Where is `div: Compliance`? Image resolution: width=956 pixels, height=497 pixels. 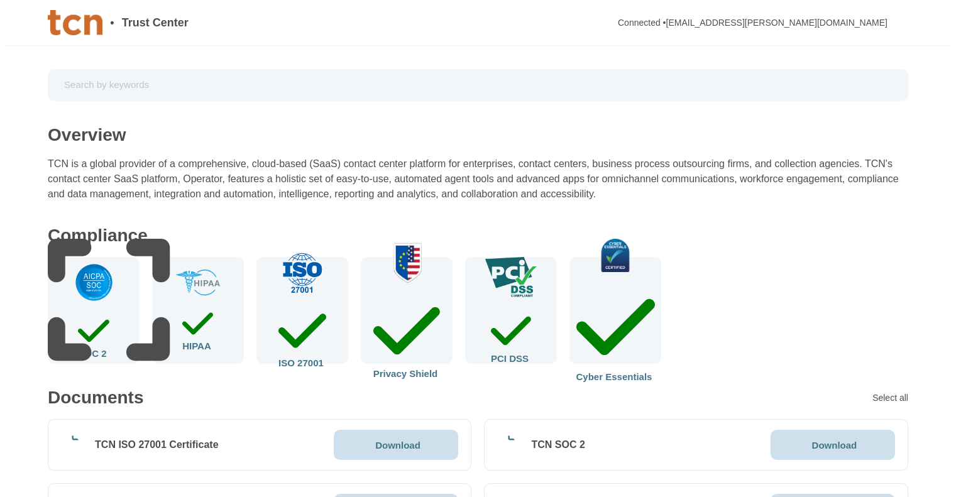 div: Compliance is located at coordinates (97, 236).